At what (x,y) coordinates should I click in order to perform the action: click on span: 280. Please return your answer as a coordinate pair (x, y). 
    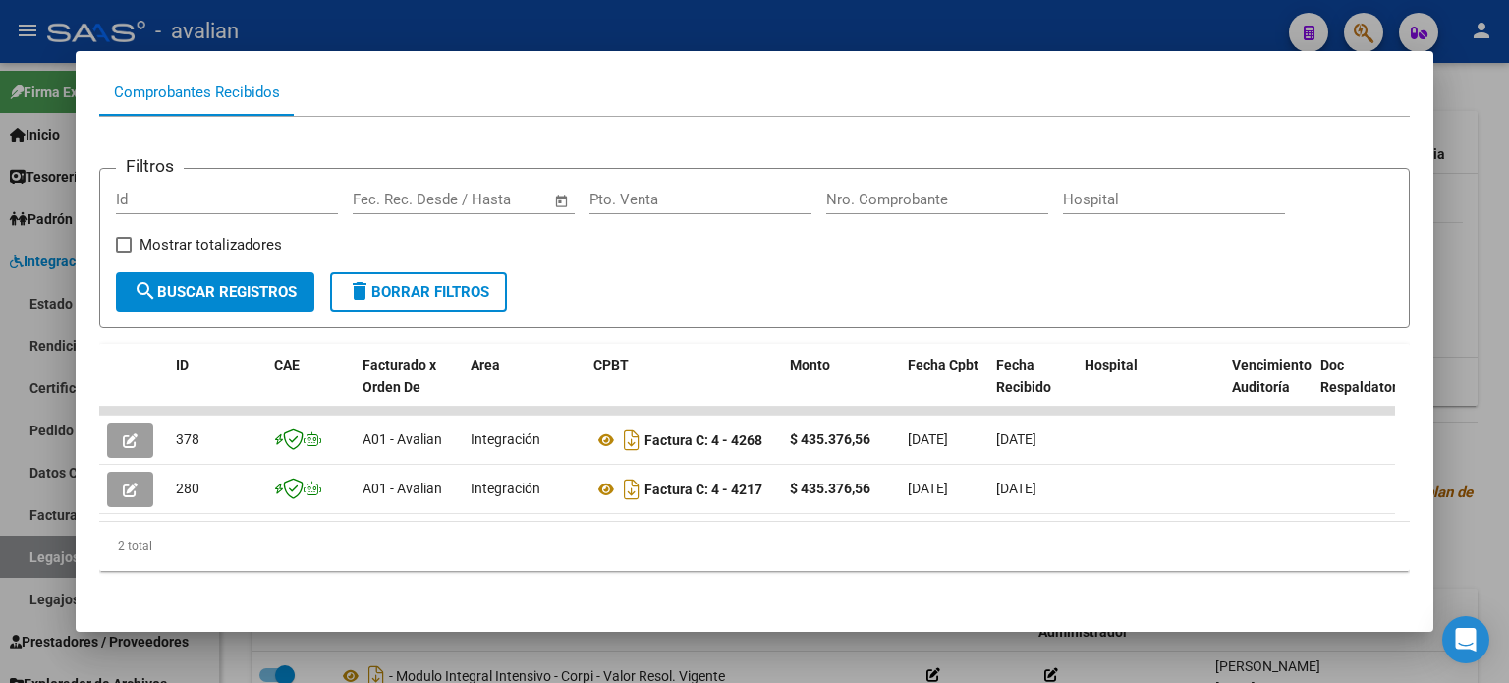
    Looking at the image, I should click on (188, 488).